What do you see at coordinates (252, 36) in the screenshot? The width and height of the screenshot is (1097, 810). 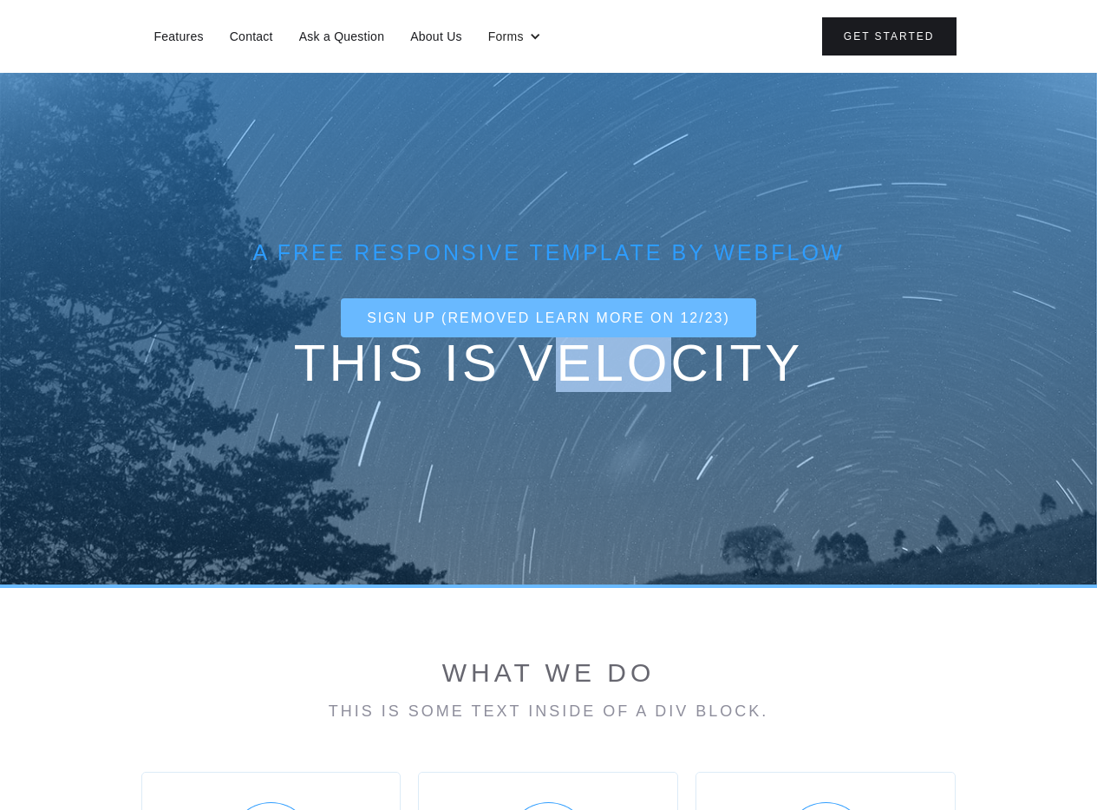 I see `a: Contact` at bounding box center [252, 36].